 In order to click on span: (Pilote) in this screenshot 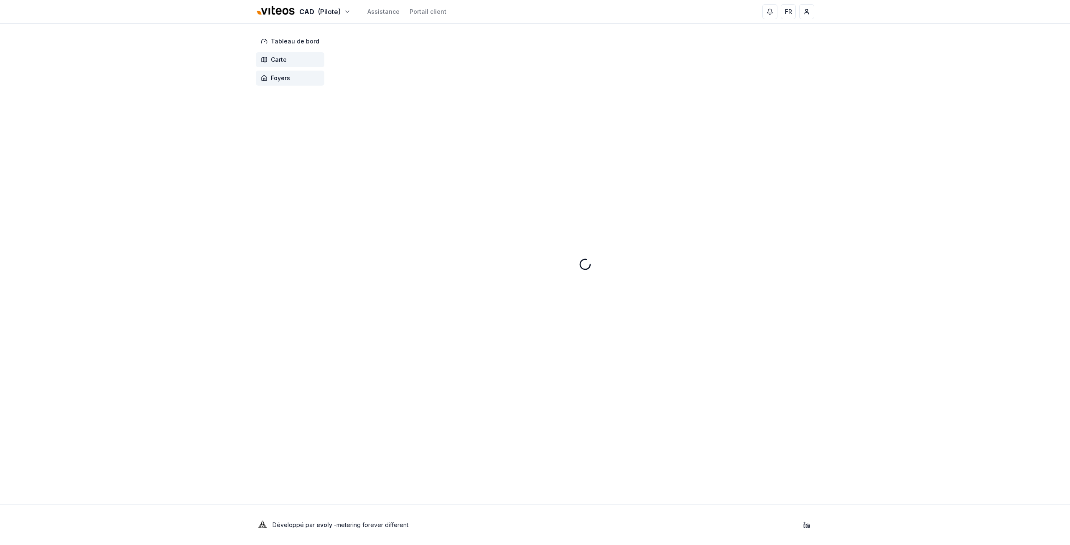, I will do `click(329, 12)`.